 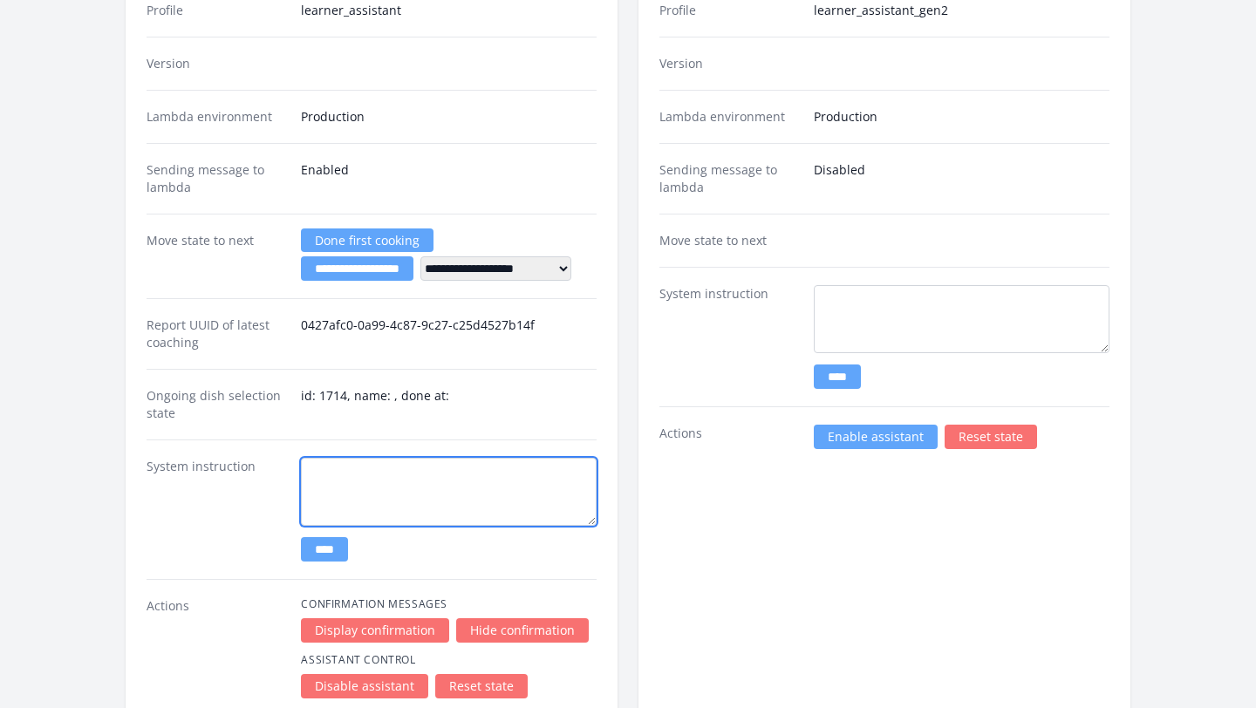 What do you see at coordinates (876, 437) in the screenshot?
I see `a: Enable assistant` at bounding box center [876, 437].